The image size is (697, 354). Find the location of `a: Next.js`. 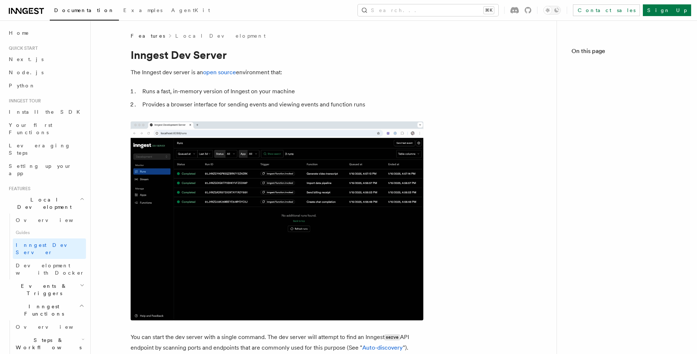

a: Next.js is located at coordinates (46, 59).